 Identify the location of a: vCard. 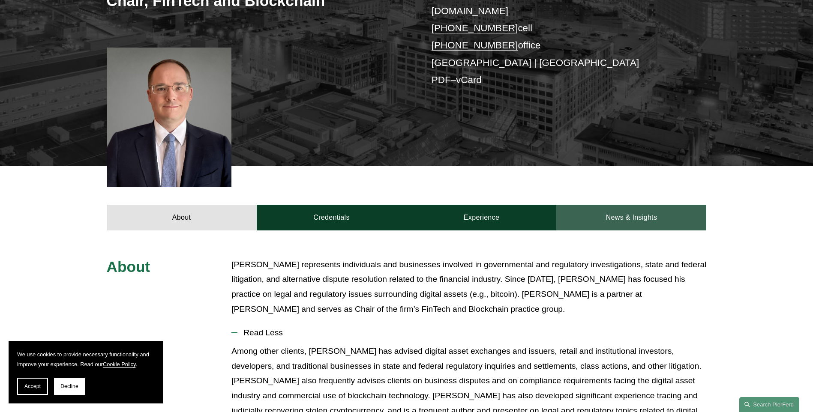
(469, 80).